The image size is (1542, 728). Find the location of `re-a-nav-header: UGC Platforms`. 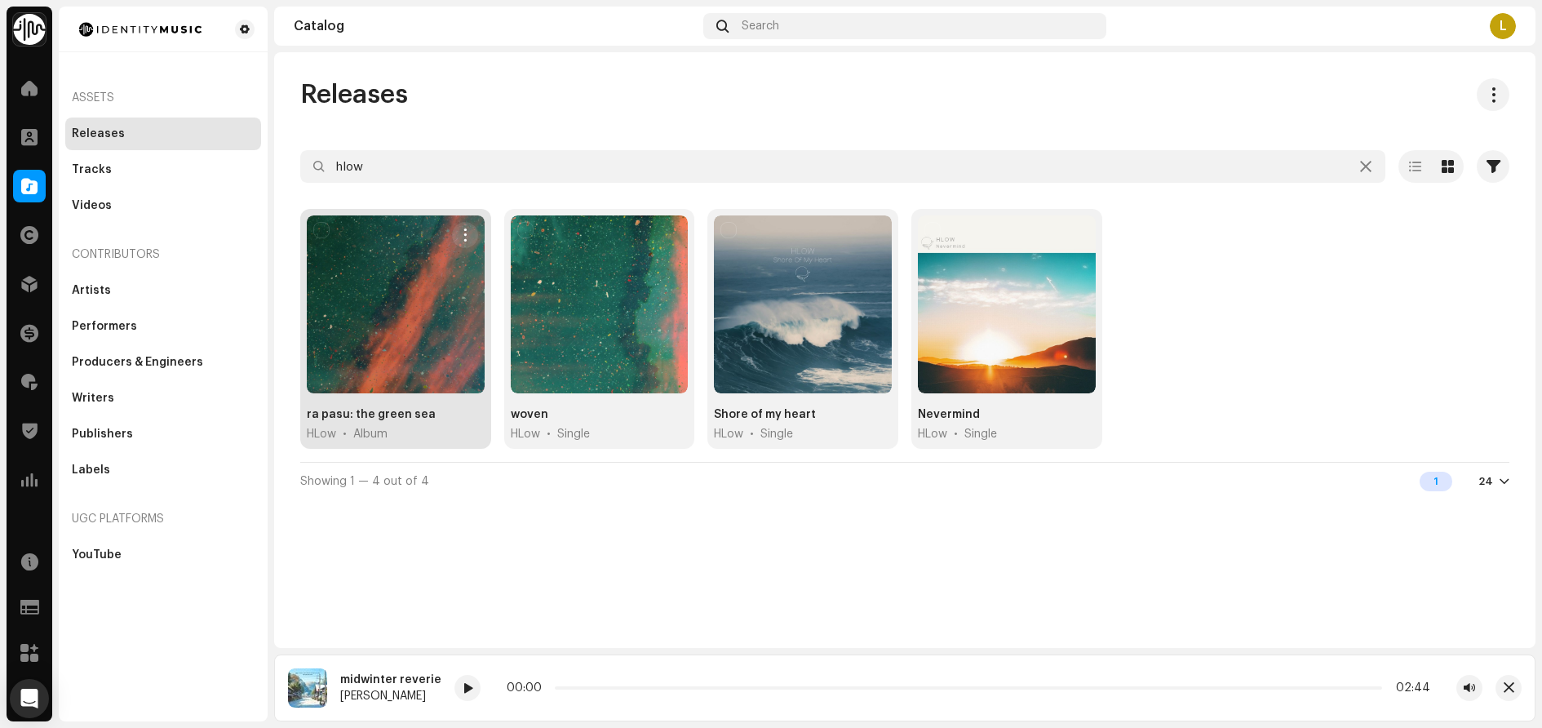

re-a-nav-header: UGC Platforms is located at coordinates (163, 519).